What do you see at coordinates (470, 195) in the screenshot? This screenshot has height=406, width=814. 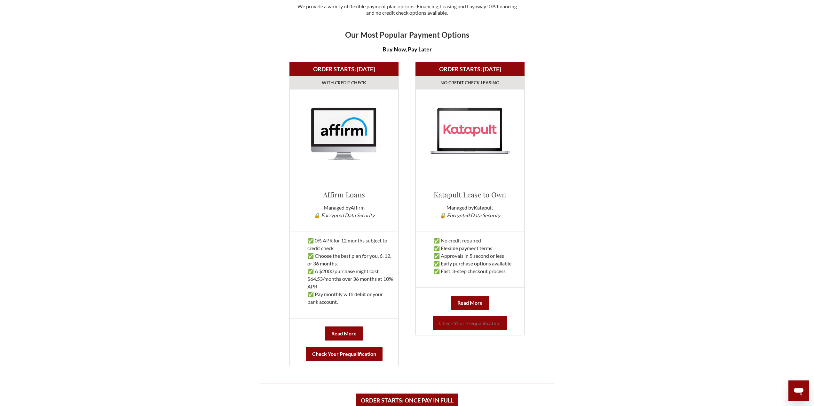 I see `h3: Katapult Lease to Own` at bounding box center [470, 195].